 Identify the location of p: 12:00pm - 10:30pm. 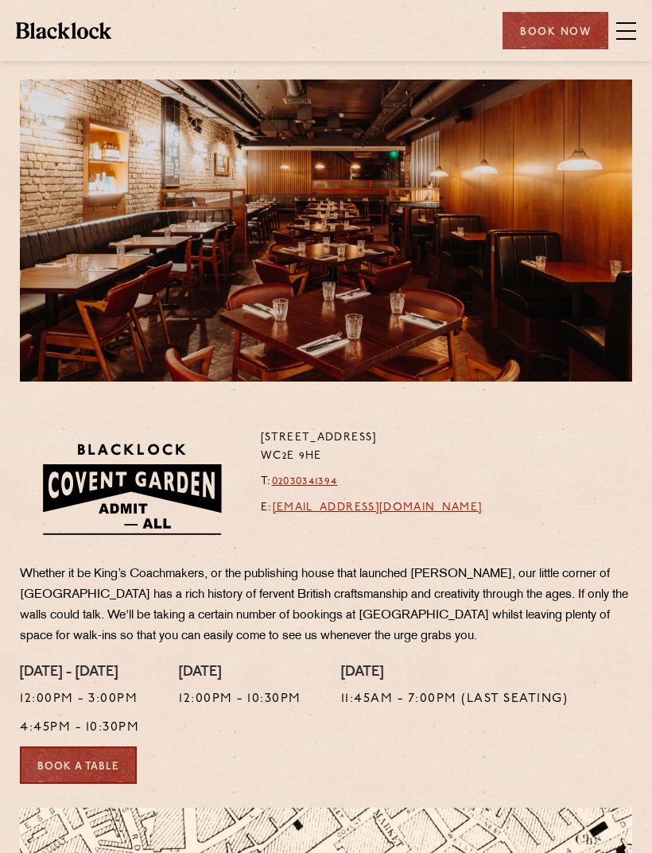
(240, 700).